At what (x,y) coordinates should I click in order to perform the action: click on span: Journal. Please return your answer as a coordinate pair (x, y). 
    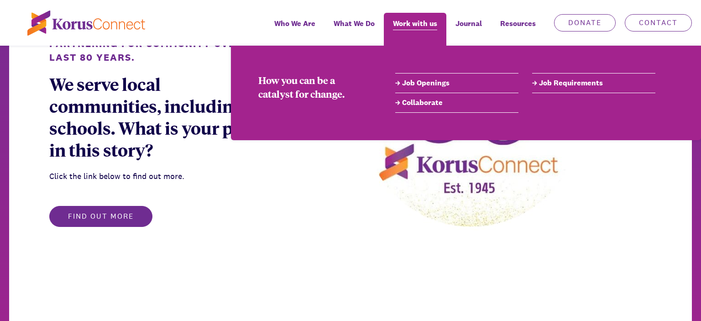
    Looking at the image, I should click on (469, 23).